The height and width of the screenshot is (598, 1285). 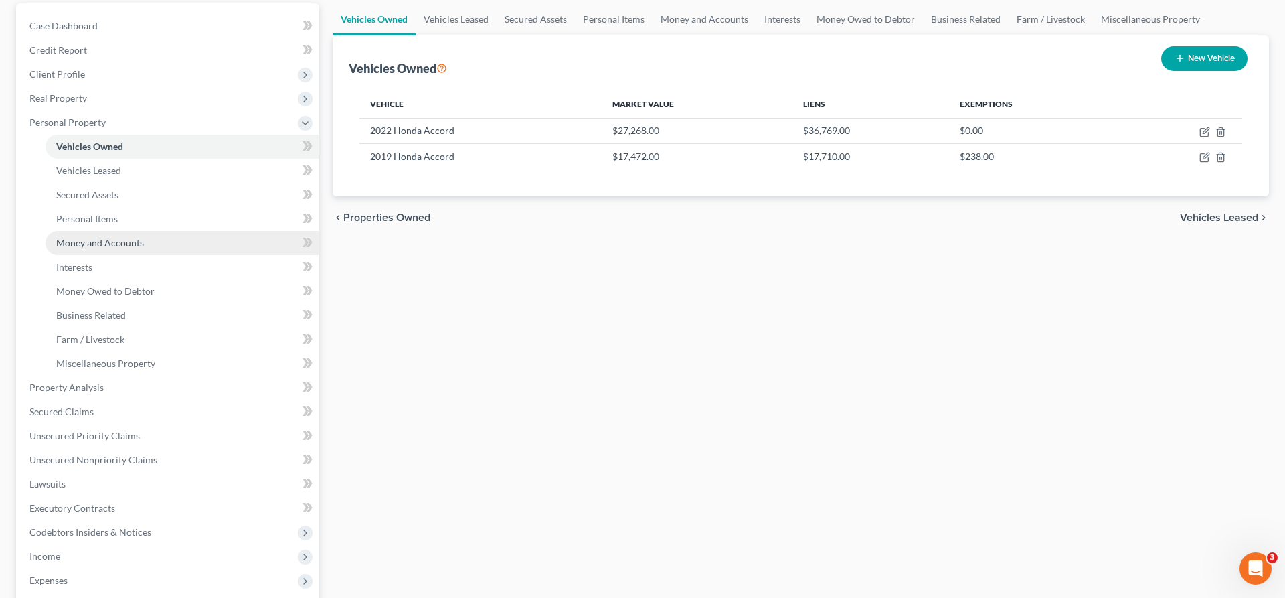 I want to click on span: Vehicles Owned, so click(x=90, y=146).